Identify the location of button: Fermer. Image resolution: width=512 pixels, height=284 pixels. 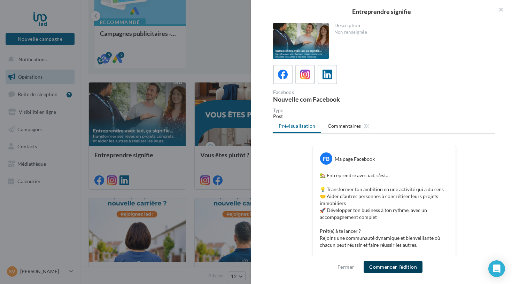
(346, 267).